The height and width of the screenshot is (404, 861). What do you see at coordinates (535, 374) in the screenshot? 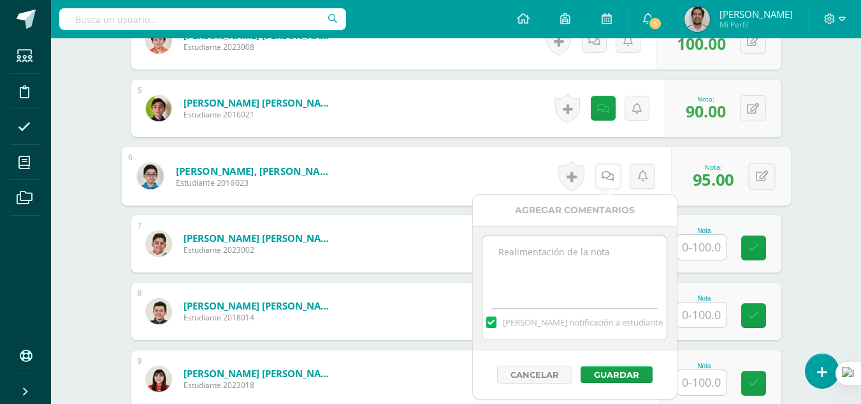
I see `button: Cancelar` at bounding box center [535, 374].